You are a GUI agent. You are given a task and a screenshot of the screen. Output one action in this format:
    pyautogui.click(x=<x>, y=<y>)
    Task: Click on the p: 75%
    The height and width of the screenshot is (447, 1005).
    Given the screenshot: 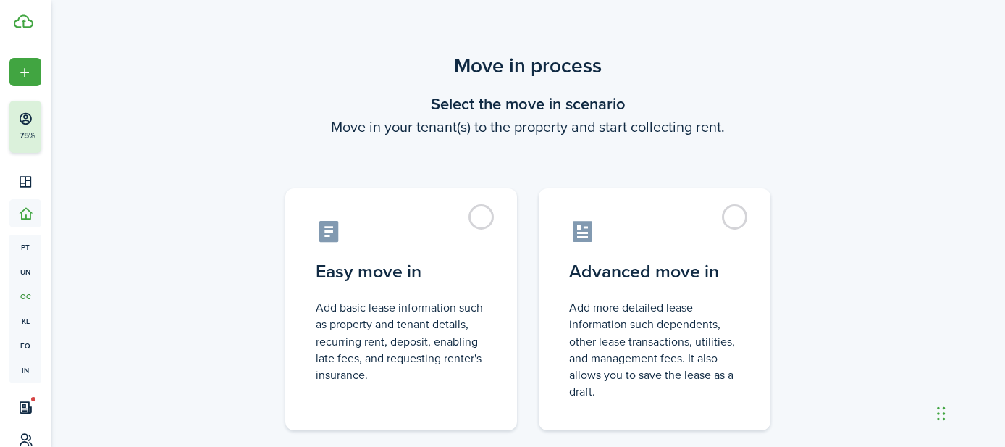 What is the action you would take?
    pyautogui.click(x=27, y=135)
    